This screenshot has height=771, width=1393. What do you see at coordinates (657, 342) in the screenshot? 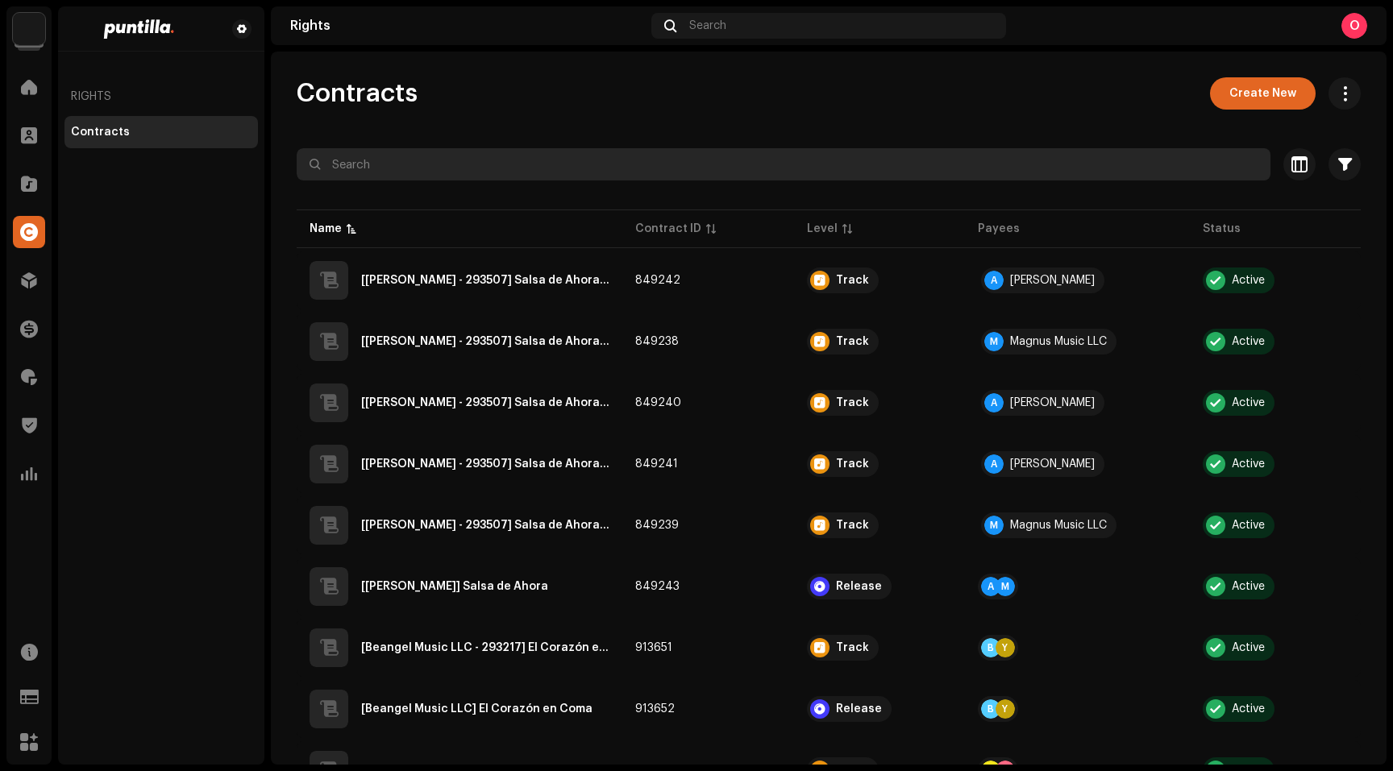
I see `span: 849238` at bounding box center [657, 342].